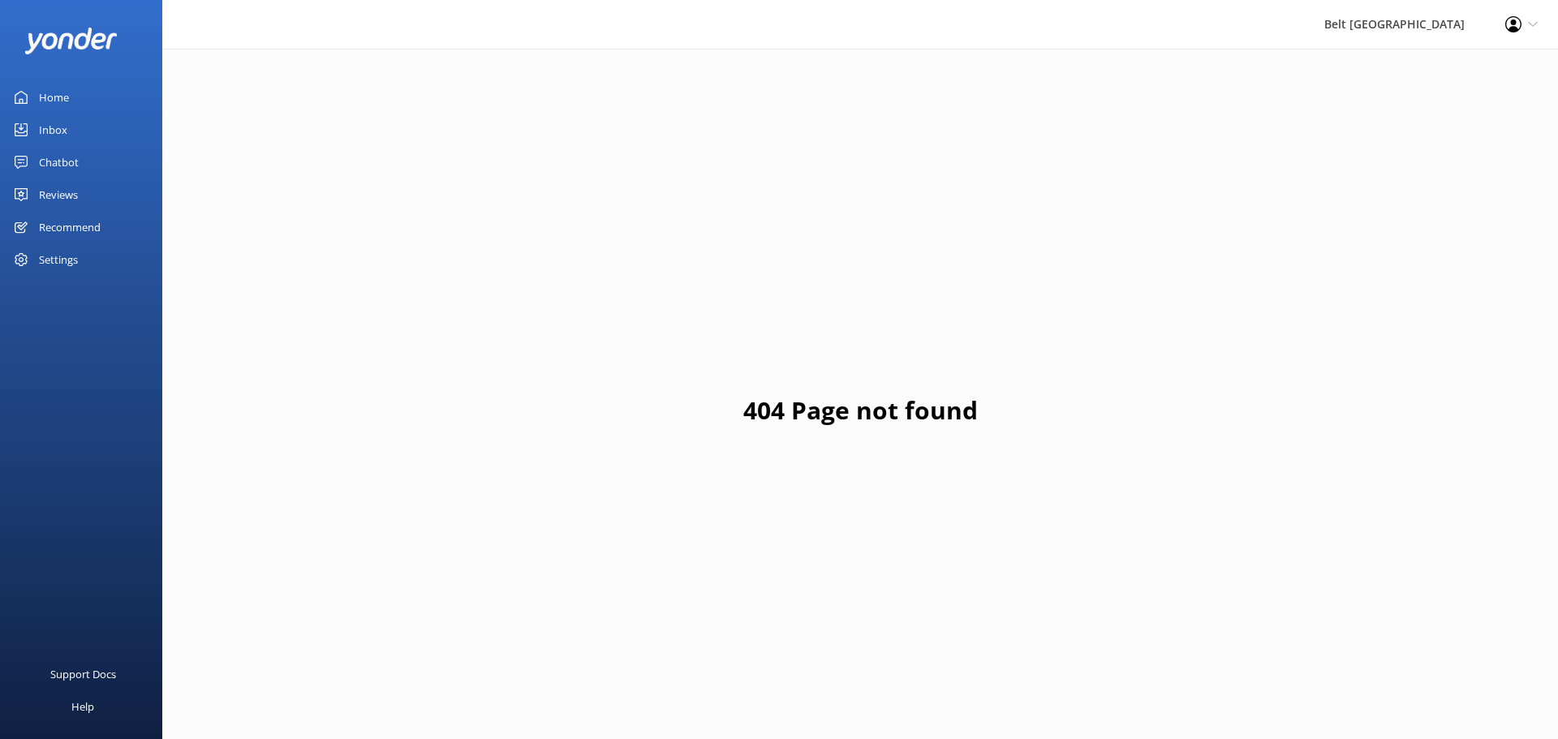 Image resolution: width=1558 pixels, height=739 pixels. What do you see at coordinates (83, 707) in the screenshot?
I see `div: Help` at bounding box center [83, 707].